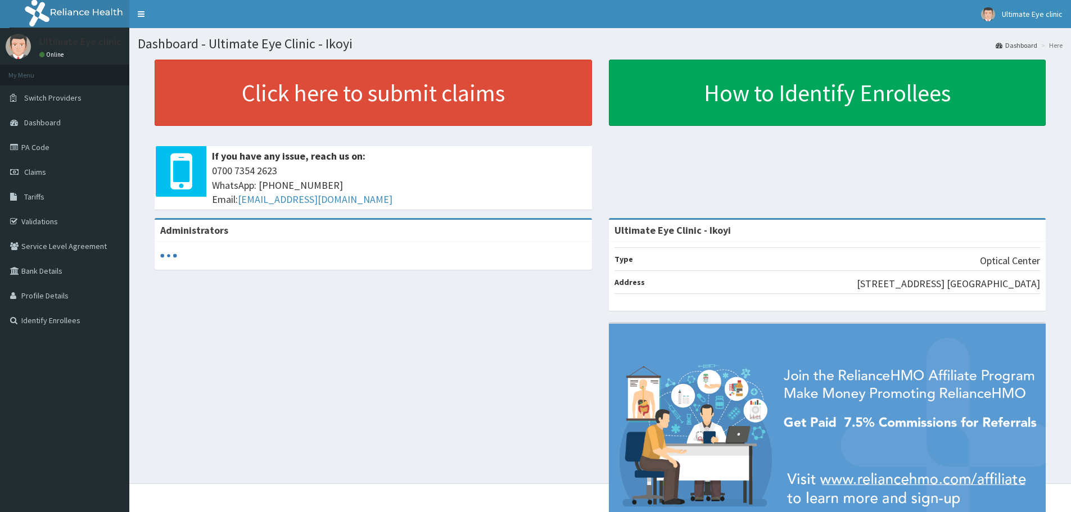 This screenshot has height=512, width=1071. What do you see at coordinates (600, 44) in the screenshot?
I see `h1: Dashboard - Ultimate Eye Clinic - Ikoyi` at bounding box center [600, 44].